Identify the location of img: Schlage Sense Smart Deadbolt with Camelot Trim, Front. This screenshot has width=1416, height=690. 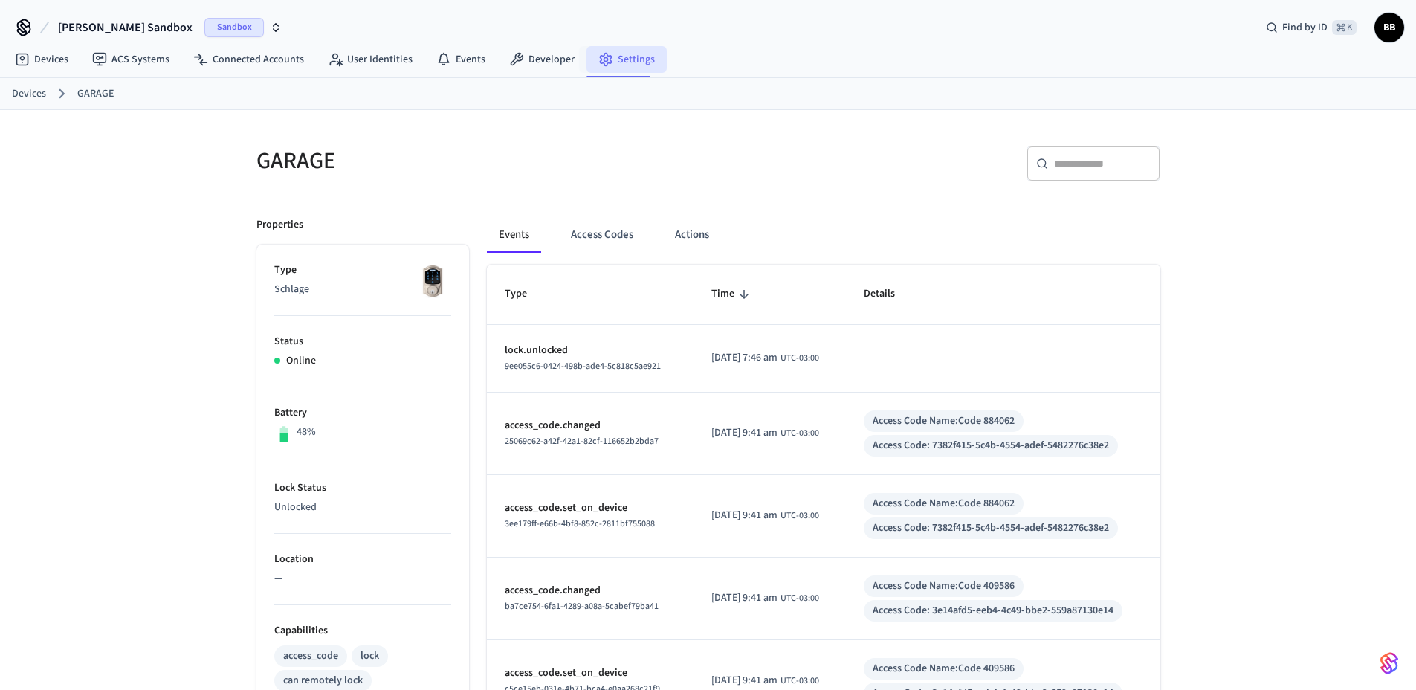
(432, 281).